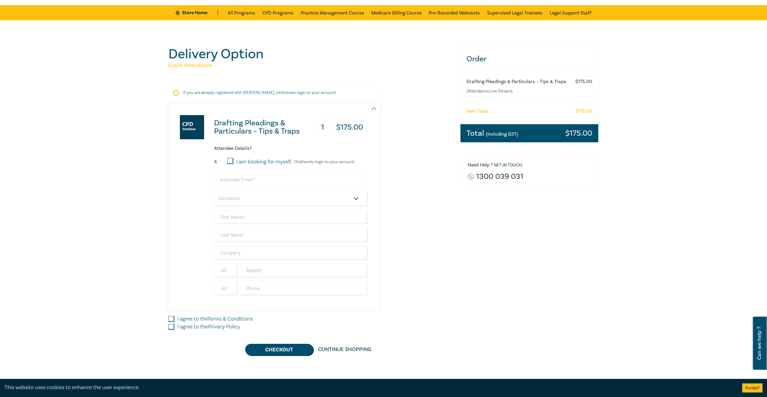 The width and height of the screenshot is (767, 397). What do you see at coordinates (310, 54) in the screenshot?
I see `h1: Delivery Option` at bounding box center [310, 54].